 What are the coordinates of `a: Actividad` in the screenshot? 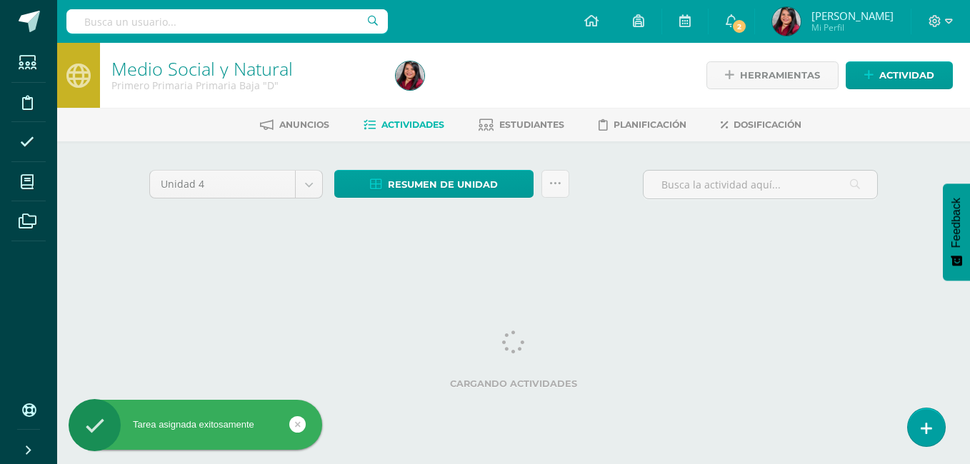 It's located at (899, 75).